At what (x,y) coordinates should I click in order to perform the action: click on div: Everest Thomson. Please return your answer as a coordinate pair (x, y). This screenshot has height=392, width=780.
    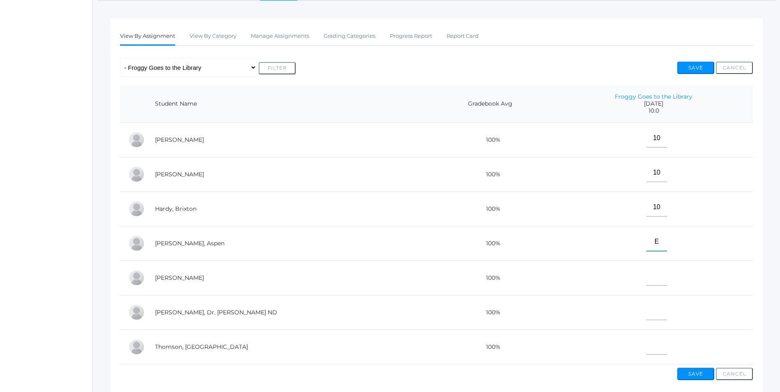
    Looking at the image, I should click on (137, 347).